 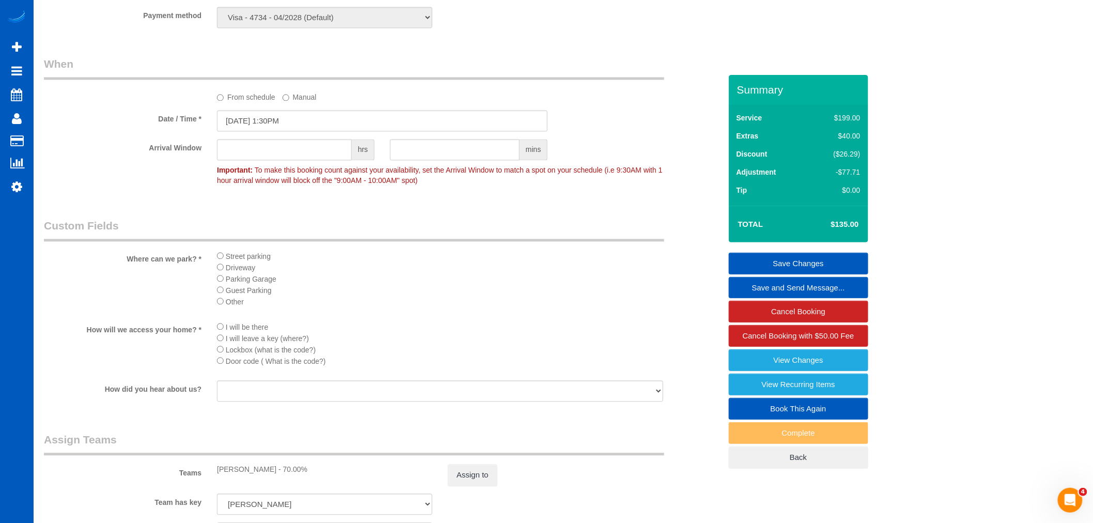 What do you see at coordinates (836, 118) in the screenshot?
I see `div: $199.00` at bounding box center [836, 118].